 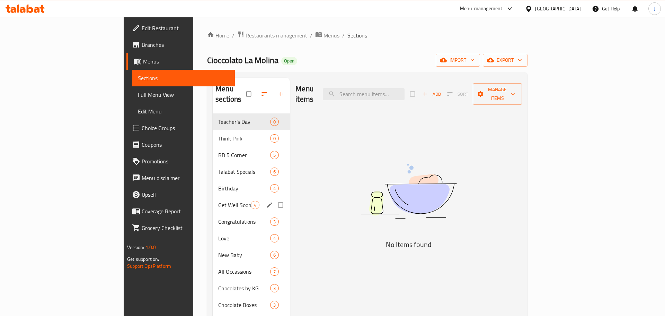 I want to click on span: Add item, so click(x=432, y=94).